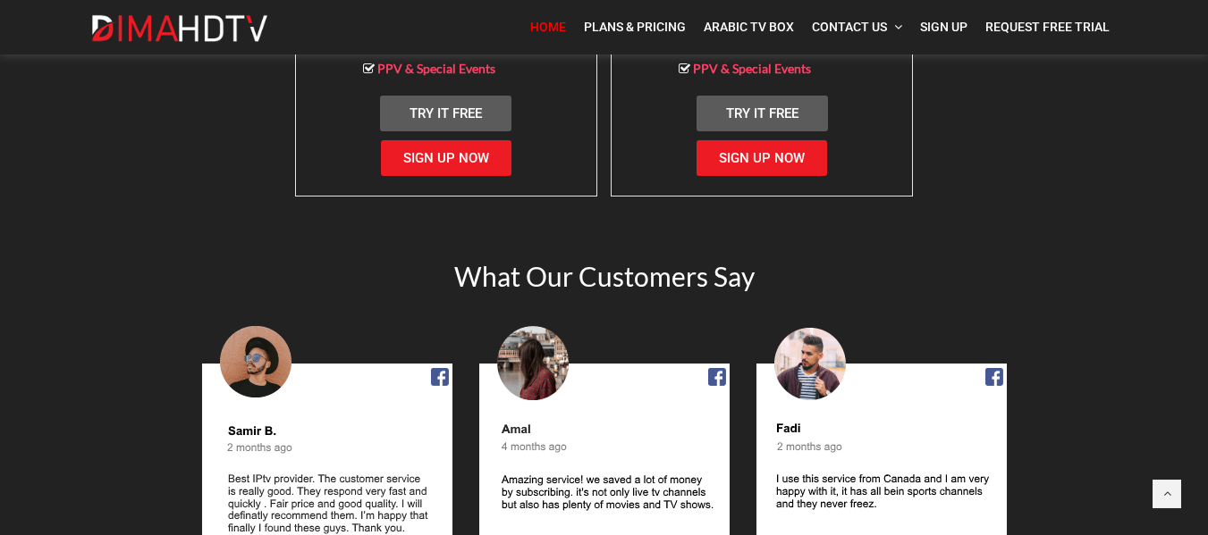 The height and width of the screenshot is (535, 1208). Describe the element at coordinates (943, 27) in the screenshot. I see `span: Sign Up` at that location.